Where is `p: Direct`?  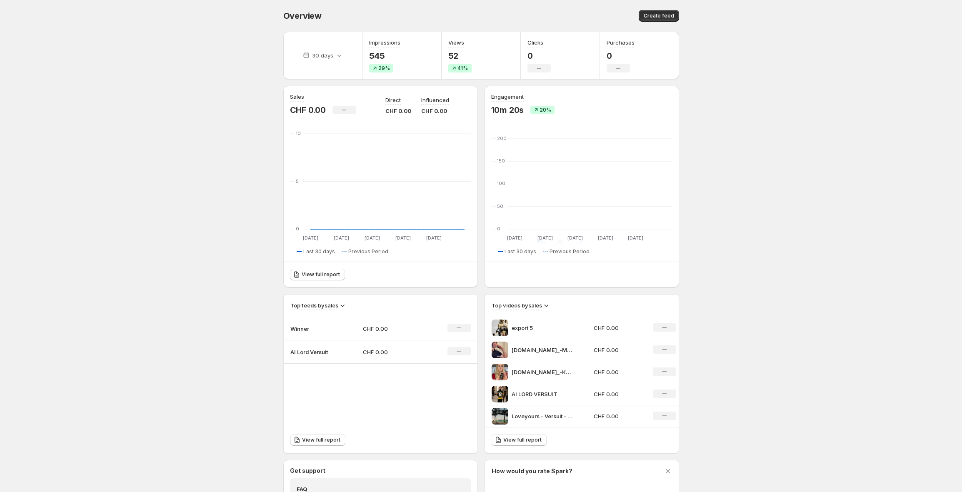
p: Direct is located at coordinates (393, 100).